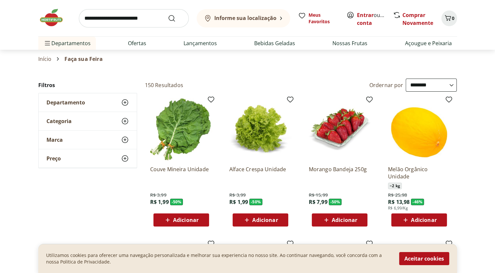  Describe the element at coordinates (88, 140) in the screenshot. I see `button: Marca` at that location.